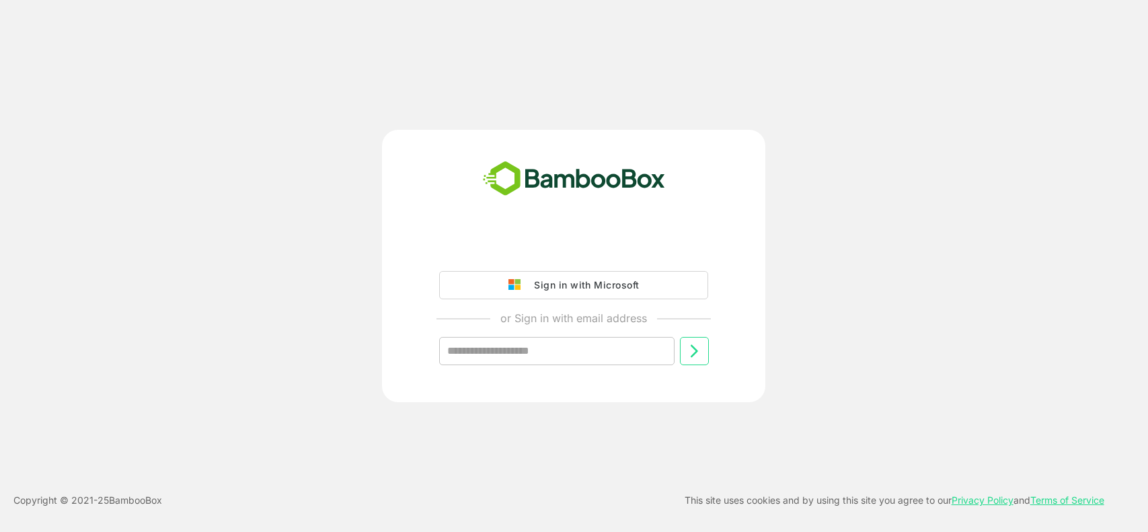  I want to click on img: google, so click(518, 285).